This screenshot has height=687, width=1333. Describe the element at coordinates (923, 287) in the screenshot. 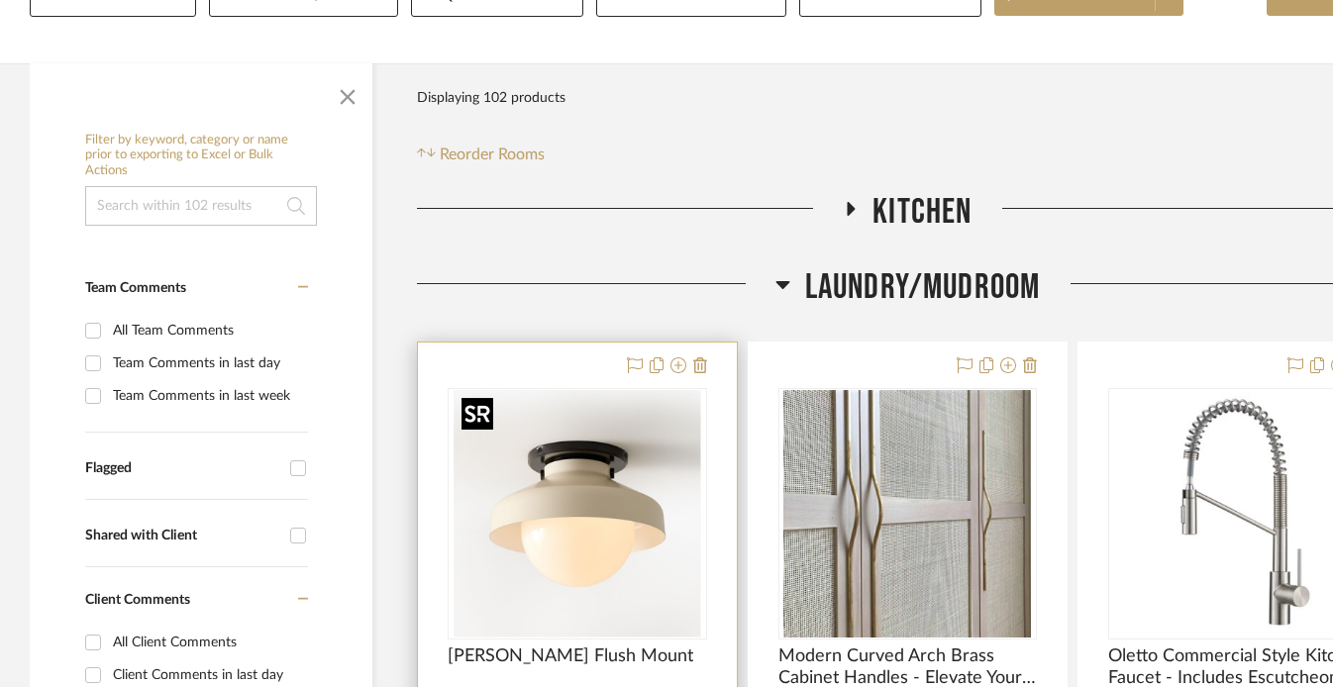

I see `span: Laundry/Mudroom` at that location.